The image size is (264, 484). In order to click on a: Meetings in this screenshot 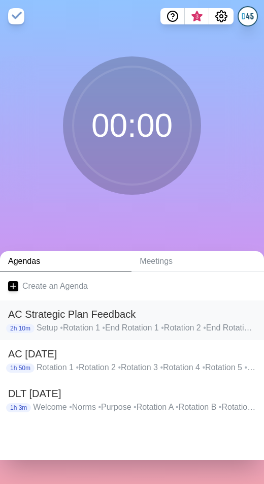, I will do `click(198, 261)`.